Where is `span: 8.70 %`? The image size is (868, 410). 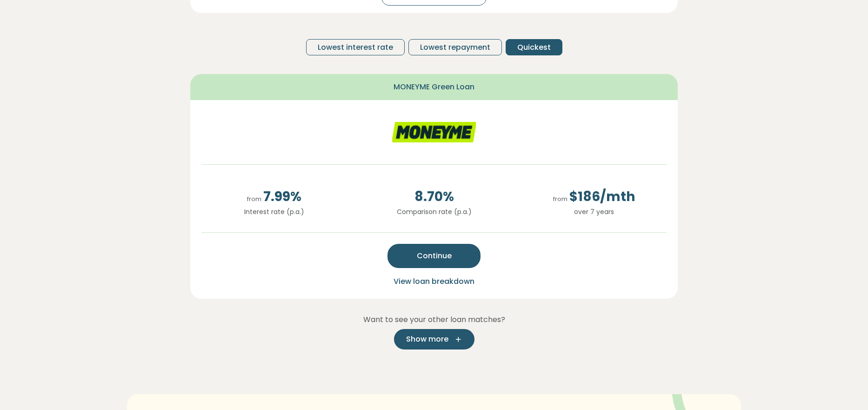
span: 8.70 % is located at coordinates (434, 197).